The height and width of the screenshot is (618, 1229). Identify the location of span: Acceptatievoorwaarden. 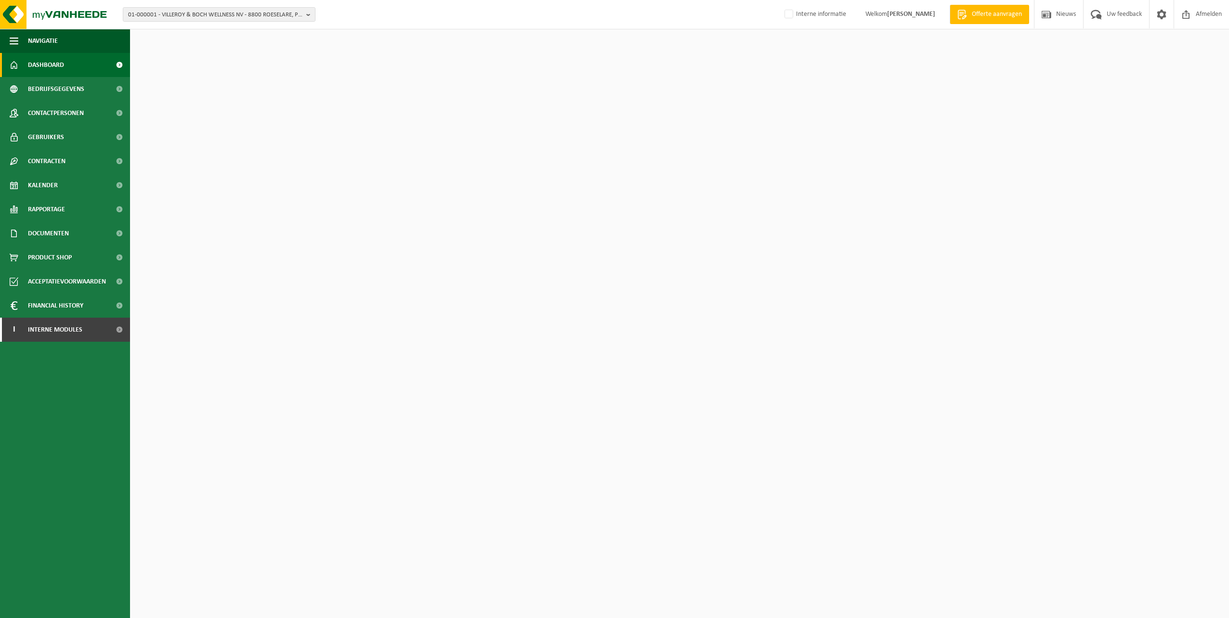
(67, 282).